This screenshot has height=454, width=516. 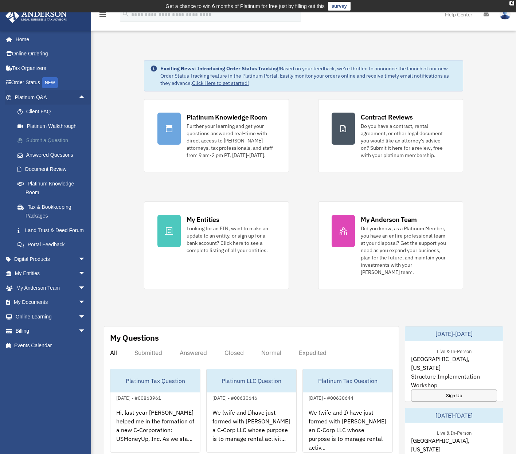 What do you see at coordinates (405, 250) in the screenshot?
I see `div: Did you know, as a Platinum Member, you have an entire professional team at your disposal? Get th...` at bounding box center [405, 250].